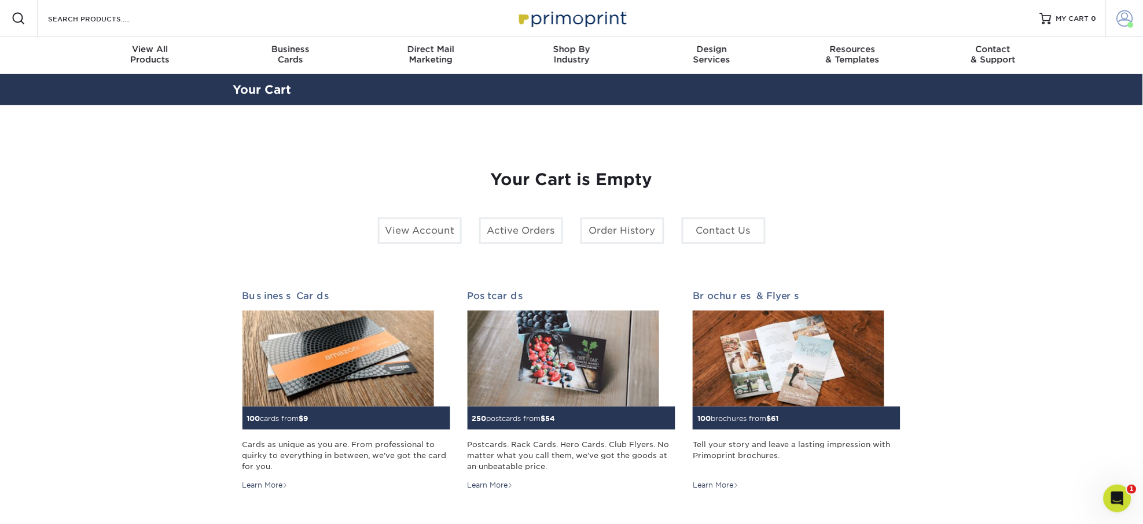  I want to click on a: View AllProducts, so click(150, 56).